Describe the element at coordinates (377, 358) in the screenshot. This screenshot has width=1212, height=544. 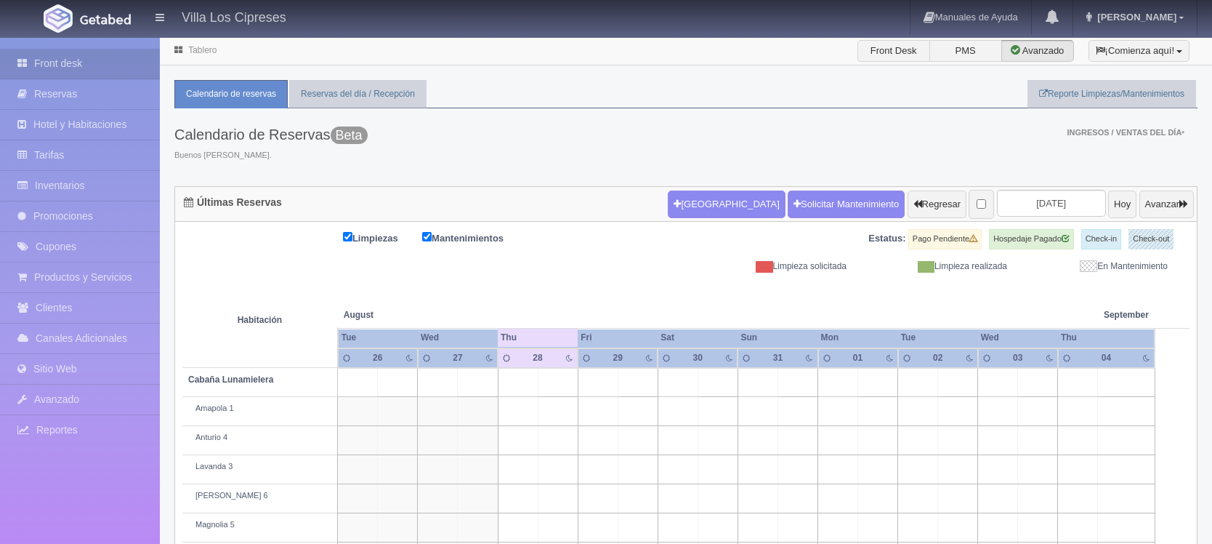
I see `div: 26` at that location.